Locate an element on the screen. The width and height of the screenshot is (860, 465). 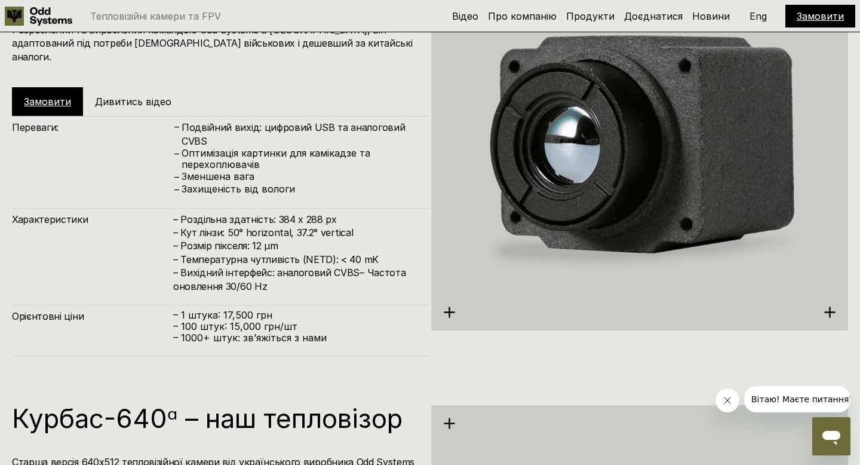
a: Відео is located at coordinates (465, 16).